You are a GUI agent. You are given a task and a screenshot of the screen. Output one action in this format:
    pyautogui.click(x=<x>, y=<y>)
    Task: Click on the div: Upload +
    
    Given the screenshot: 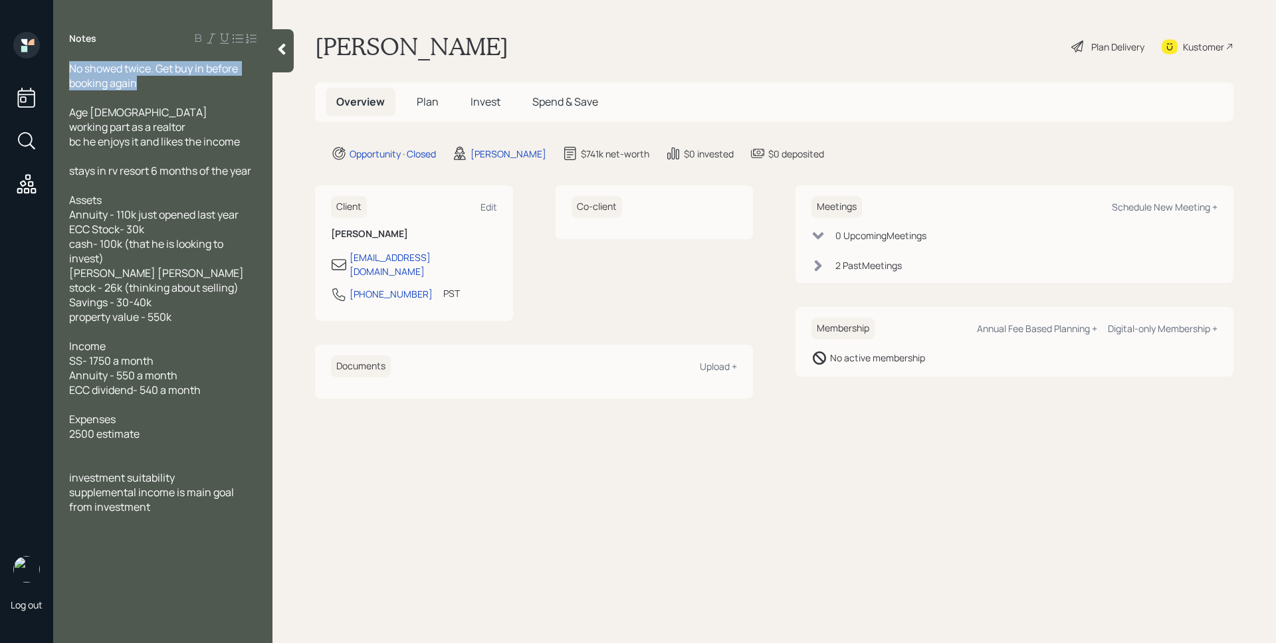 What is the action you would take?
    pyautogui.click(x=718, y=366)
    